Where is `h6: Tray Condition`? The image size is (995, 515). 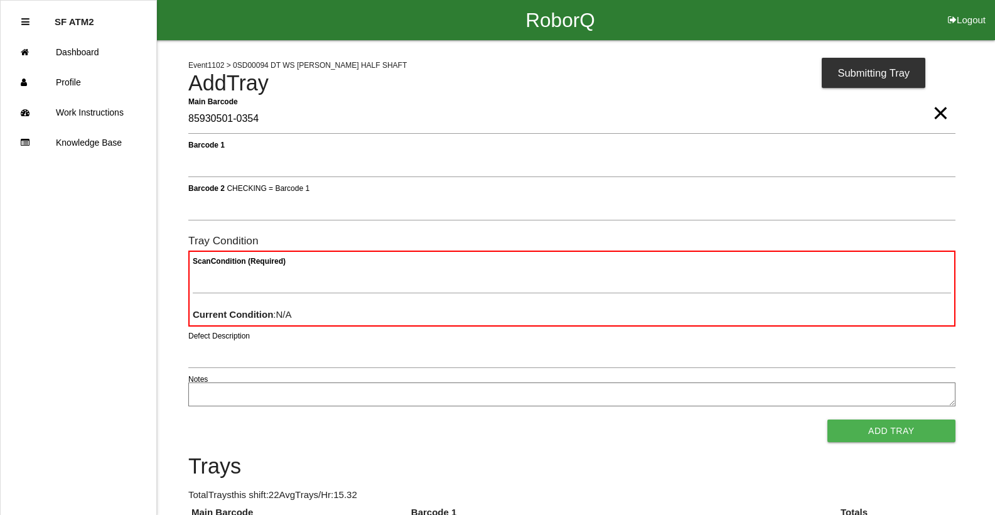
h6: Tray Condition is located at coordinates (572, 240).